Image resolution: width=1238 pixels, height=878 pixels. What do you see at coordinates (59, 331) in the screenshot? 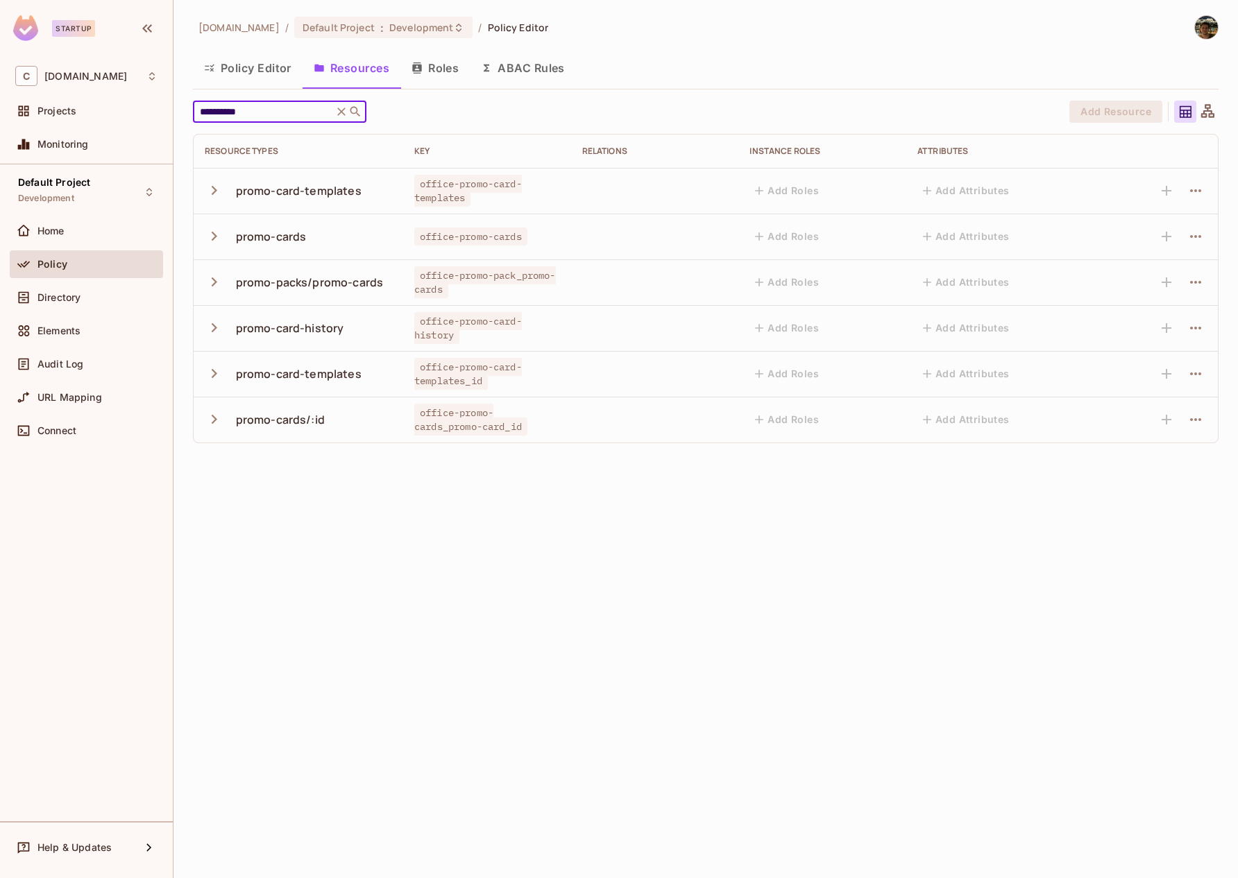
I see `span: Elements` at bounding box center [59, 331].